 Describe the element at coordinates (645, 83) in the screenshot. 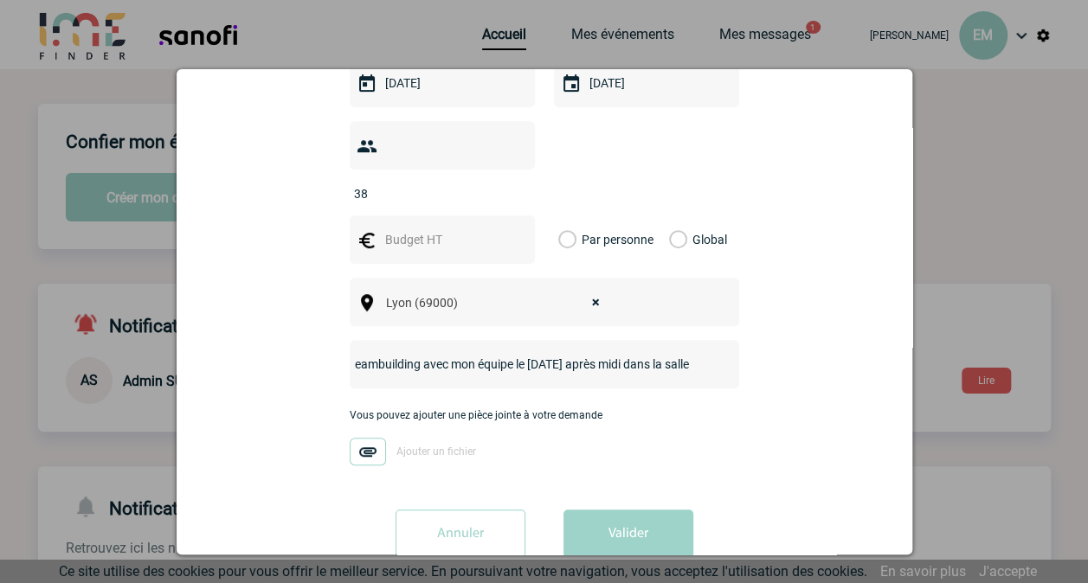

I see `input: Date de fin` at that location.